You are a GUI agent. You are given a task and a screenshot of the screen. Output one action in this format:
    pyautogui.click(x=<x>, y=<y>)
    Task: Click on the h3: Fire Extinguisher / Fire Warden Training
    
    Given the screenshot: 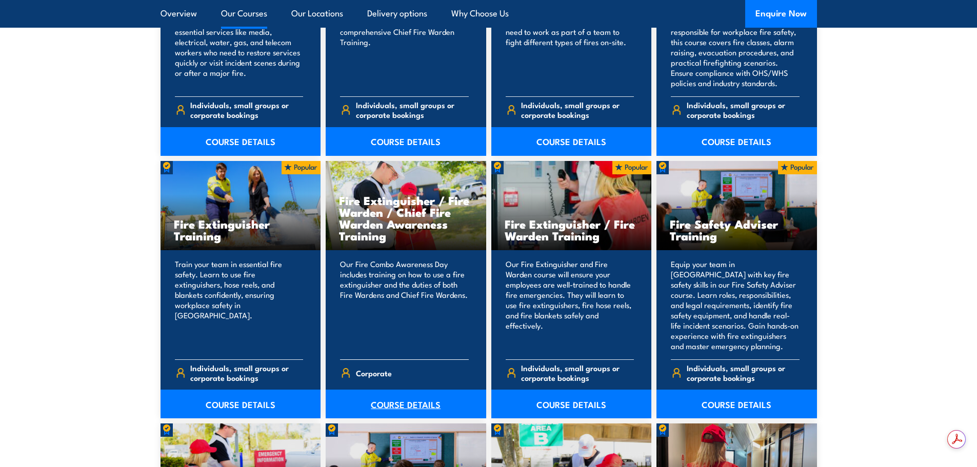 What is the action you would take?
    pyautogui.click(x=571, y=230)
    